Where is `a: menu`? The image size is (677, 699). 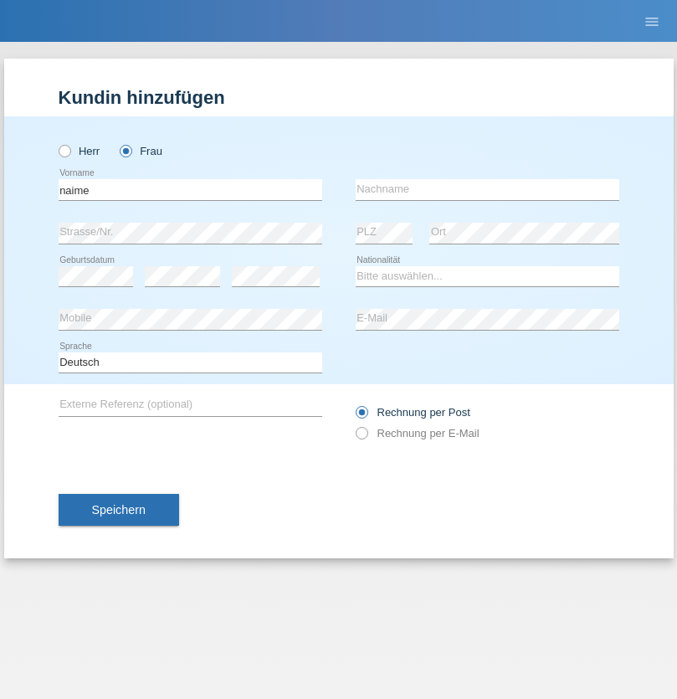
a: menu is located at coordinates (652, 21).